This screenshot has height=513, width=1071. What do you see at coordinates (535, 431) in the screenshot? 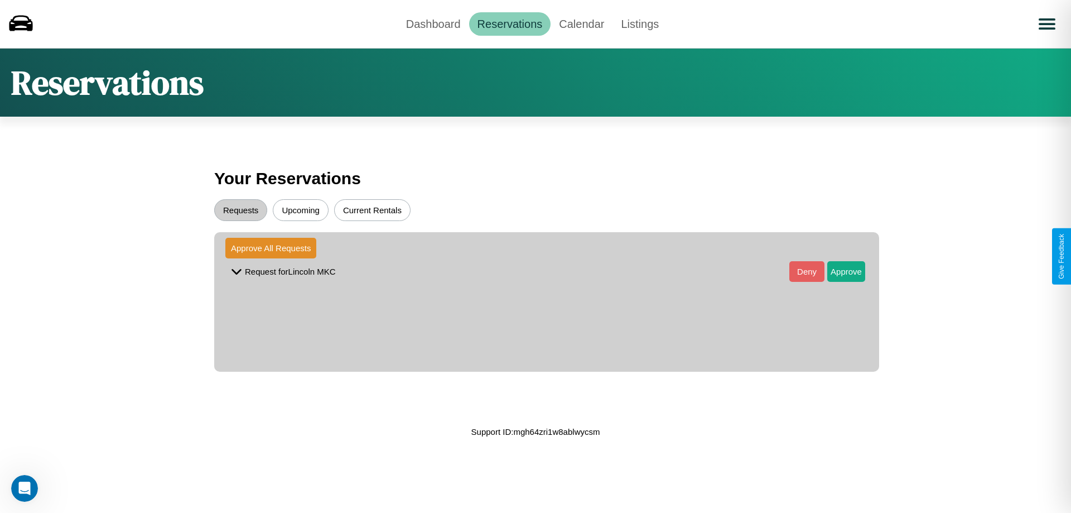
I see `p: Support ID: mgh64zri1w8ablwycsm` at bounding box center [535, 431].